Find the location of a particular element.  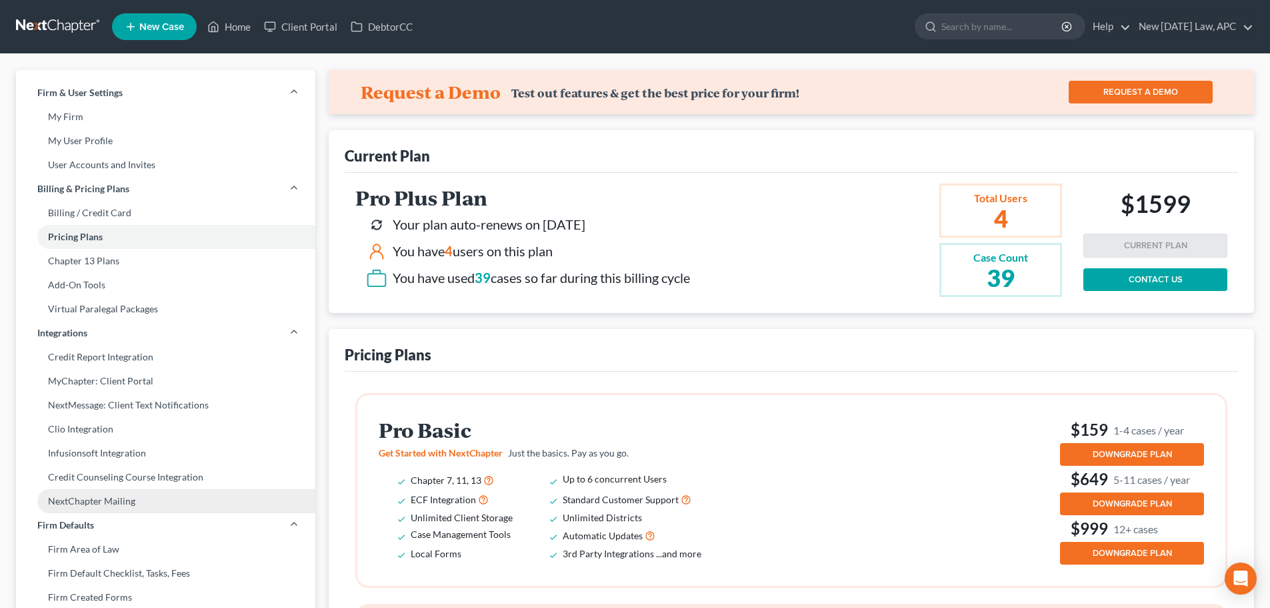

div: You have users on this plan is located at coordinates (473, 251).